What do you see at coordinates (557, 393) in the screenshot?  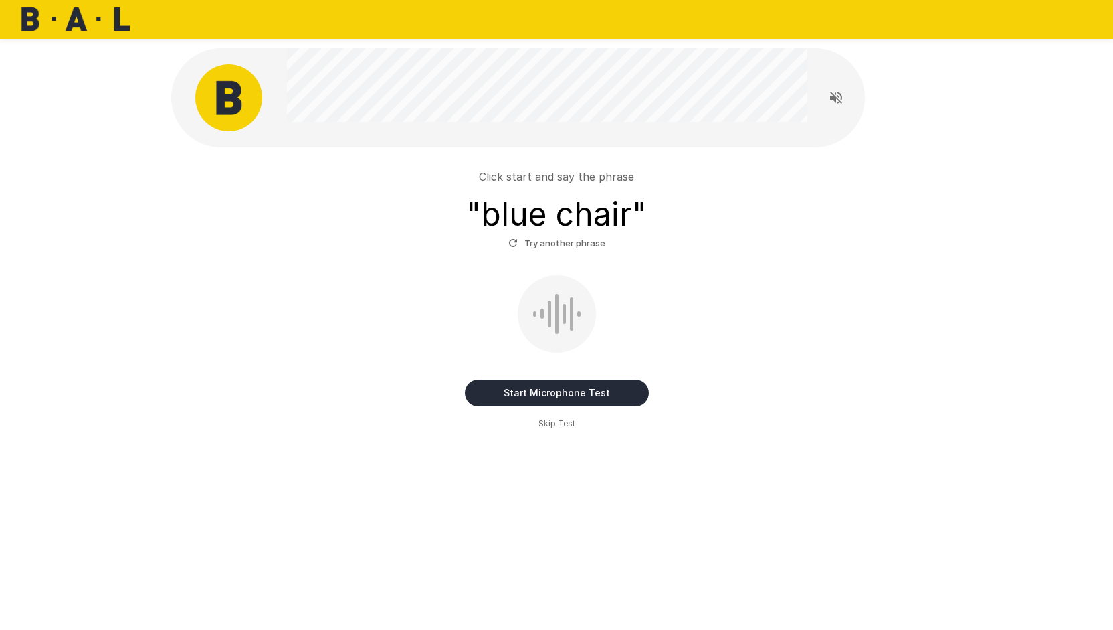 I see `button: Start Microphone Test` at bounding box center [557, 393].